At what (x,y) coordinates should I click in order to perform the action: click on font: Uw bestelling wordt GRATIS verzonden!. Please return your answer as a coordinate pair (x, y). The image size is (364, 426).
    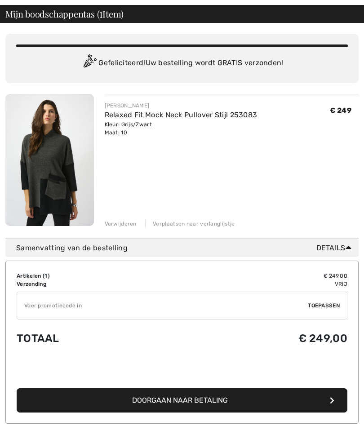
    Looking at the image, I should click on (214, 62).